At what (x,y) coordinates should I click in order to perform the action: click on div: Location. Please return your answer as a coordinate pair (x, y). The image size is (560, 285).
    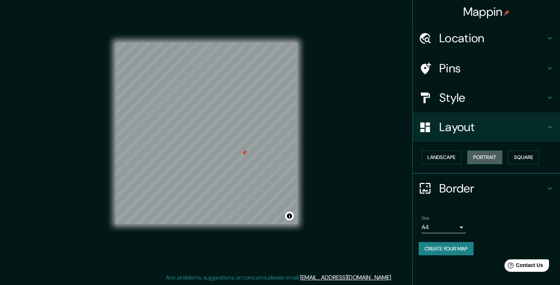
    Looking at the image, I should click on (486, 38).